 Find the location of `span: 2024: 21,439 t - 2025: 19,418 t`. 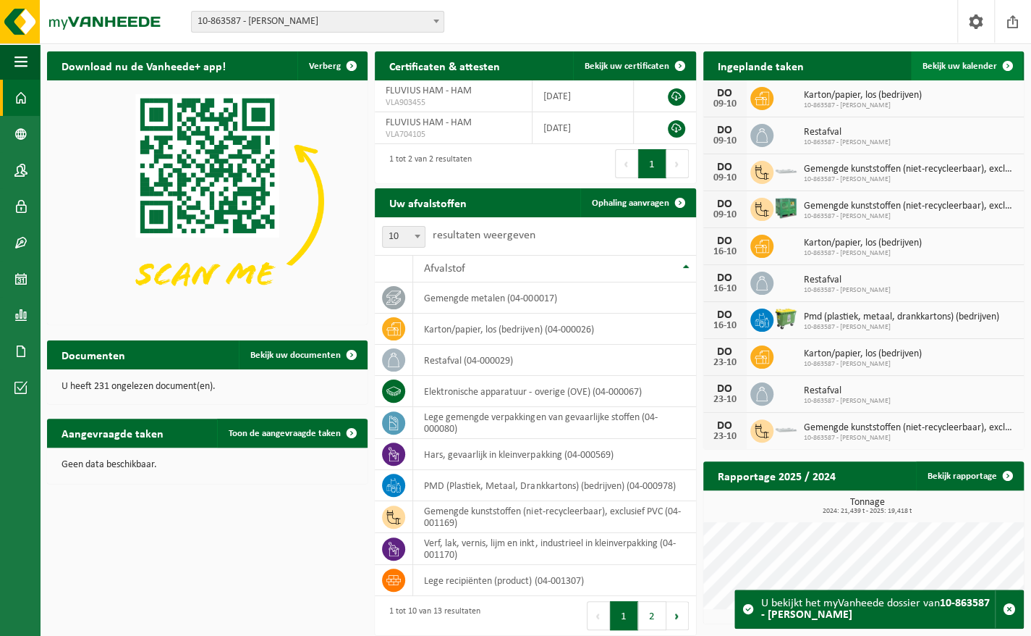

span: 2024: 21,439 t - 2025: 19,418 t is located at coordinates (867, 511).